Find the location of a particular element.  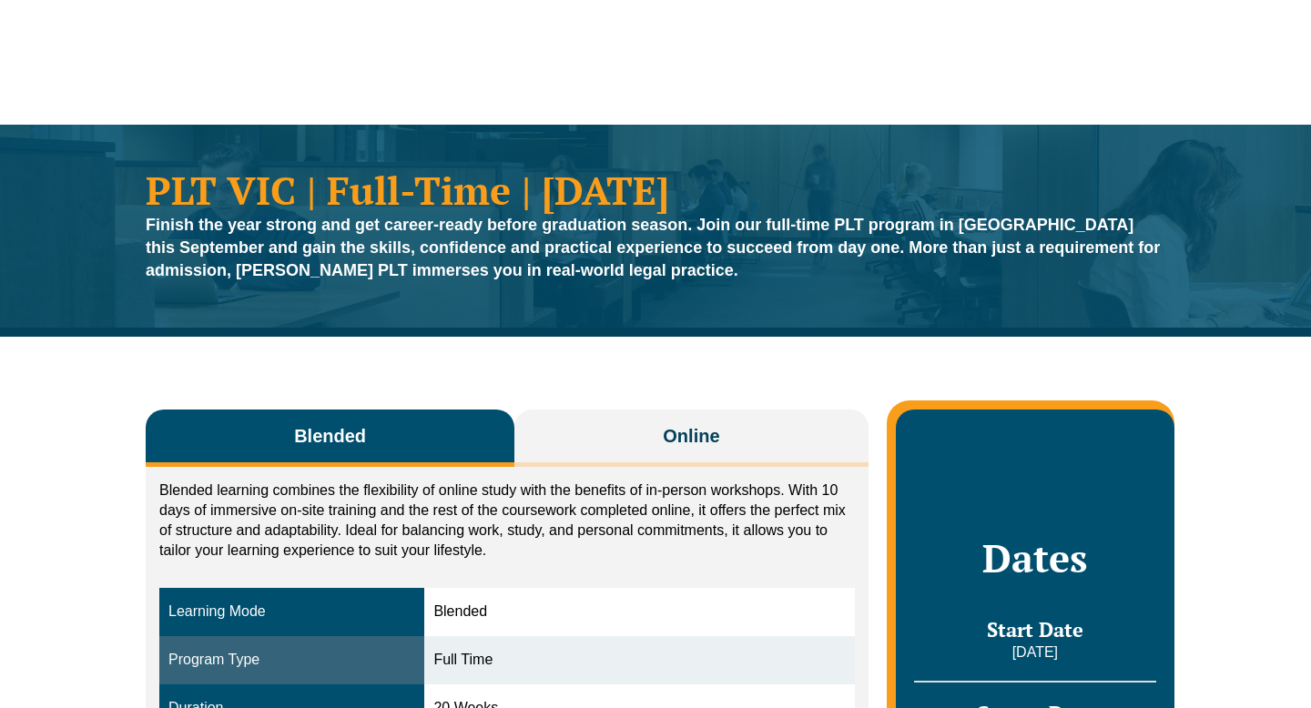

div: Program Type is located at coordinates (291, 660).